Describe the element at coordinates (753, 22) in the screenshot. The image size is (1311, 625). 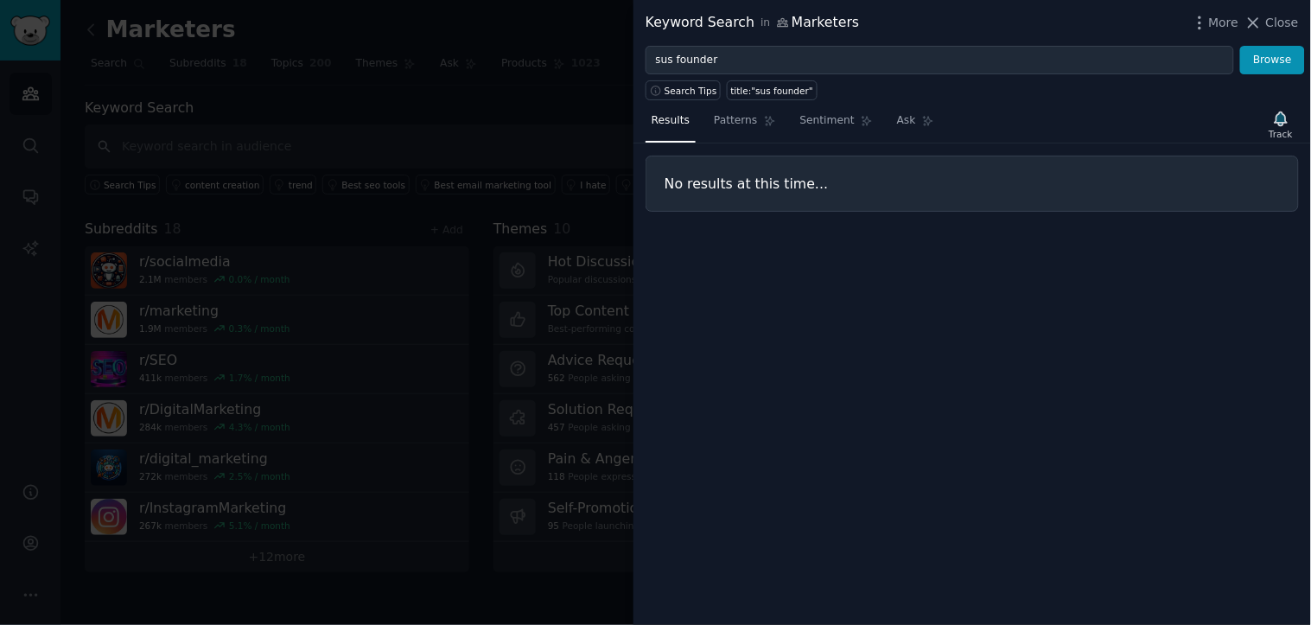
I see `div: Keyword Search Marketers` at that location.